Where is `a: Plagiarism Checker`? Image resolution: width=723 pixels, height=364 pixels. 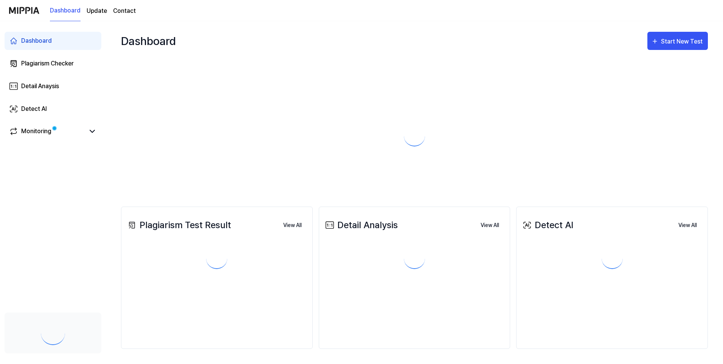 a: Plagiarism Checker is located at coordinates (53, 63).